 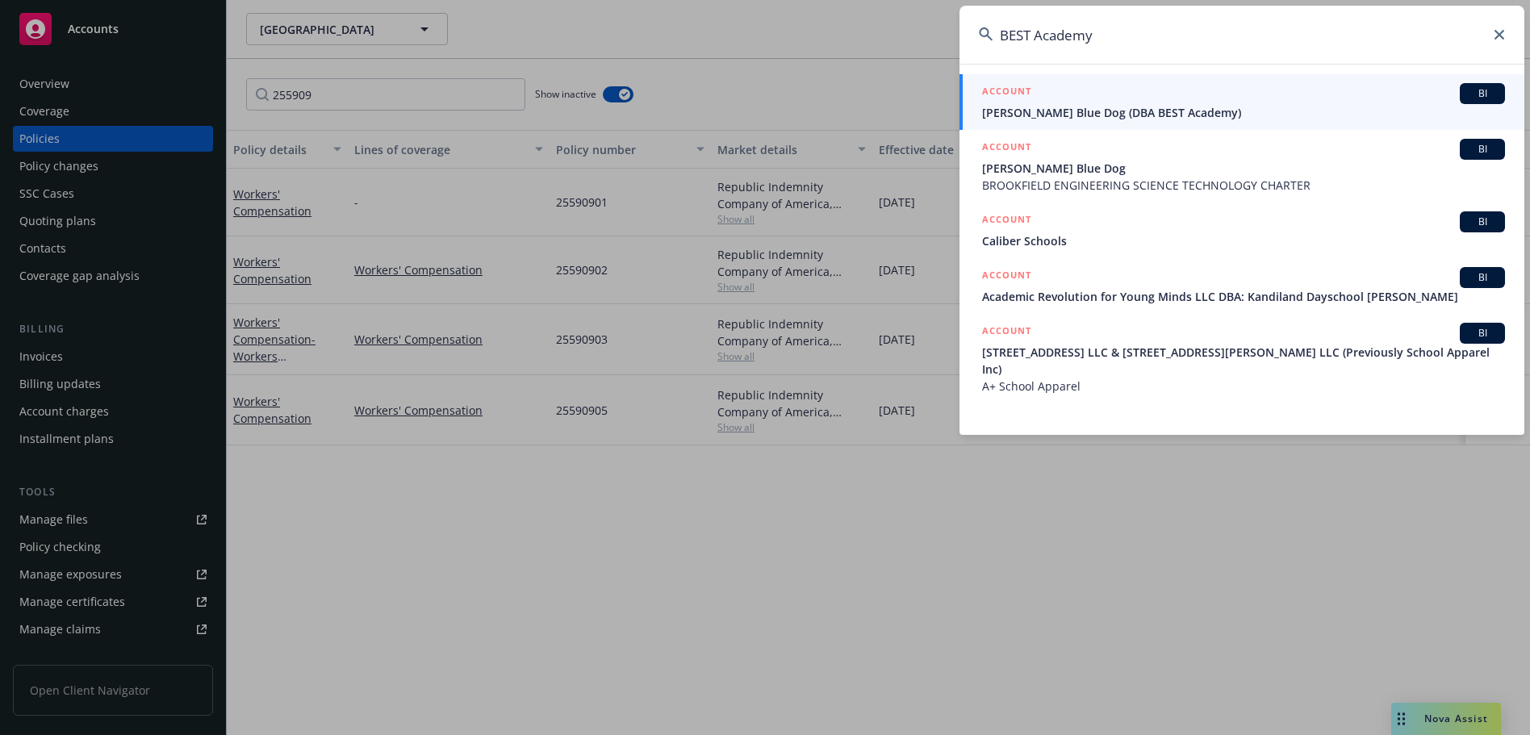 I want to click on span: Caliber Schools, so click(x=1243, y=240).